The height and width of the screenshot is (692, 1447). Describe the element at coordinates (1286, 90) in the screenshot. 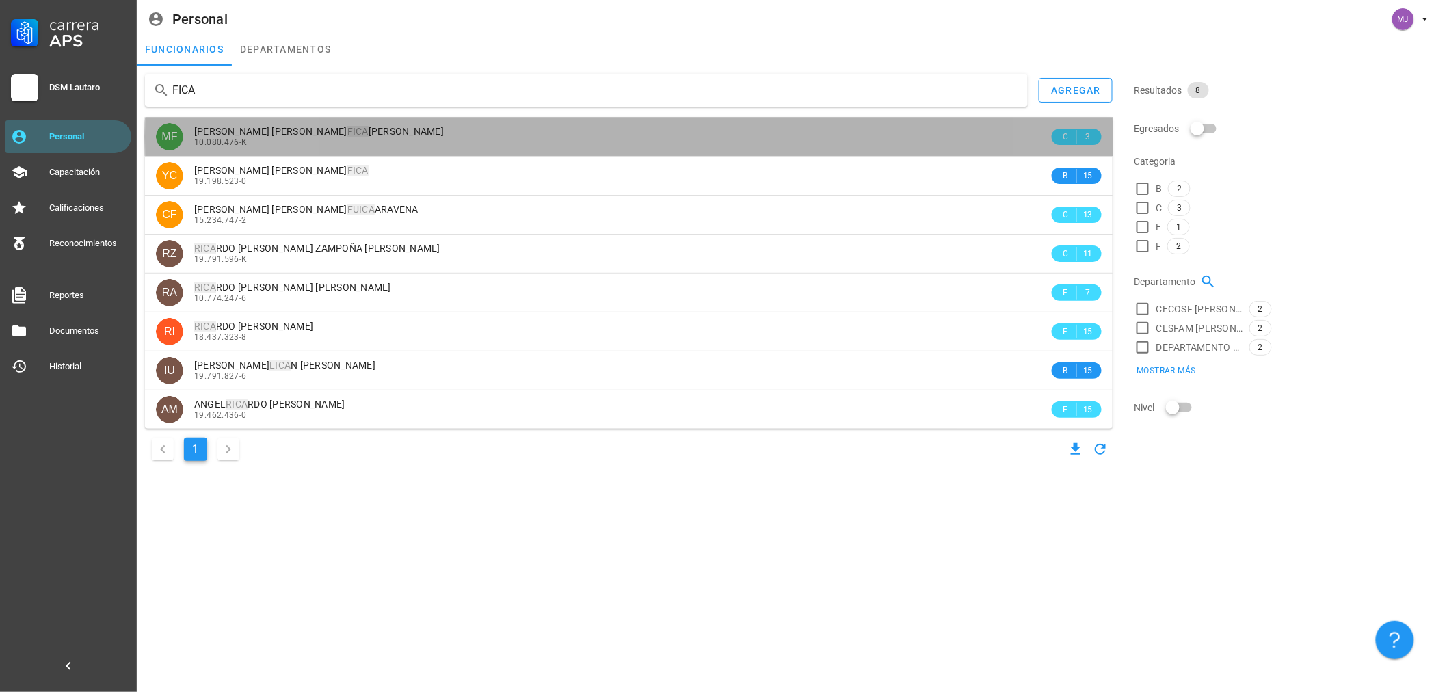

I see `div: Resultados` at that location.